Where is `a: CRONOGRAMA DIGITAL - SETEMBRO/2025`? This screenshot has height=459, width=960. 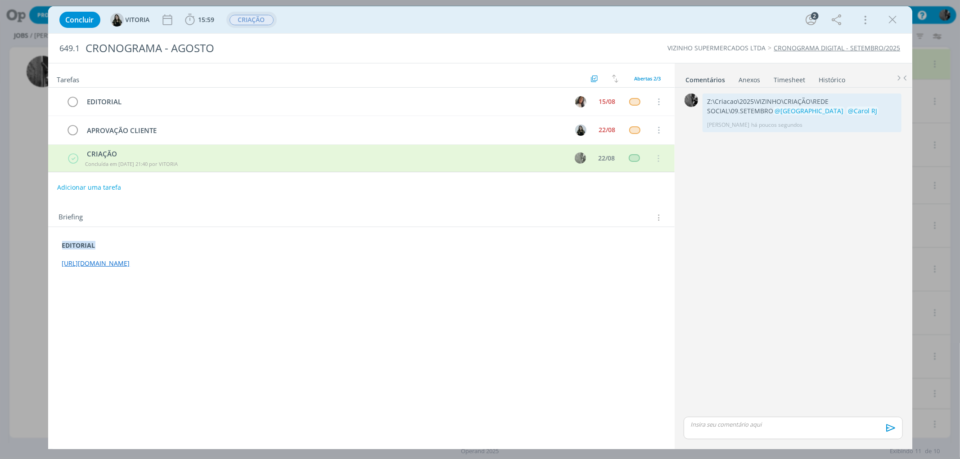
a: CRONOGRAMA DIGITAL - SETEMBRO/2025 is located at coordinates (837, 48).